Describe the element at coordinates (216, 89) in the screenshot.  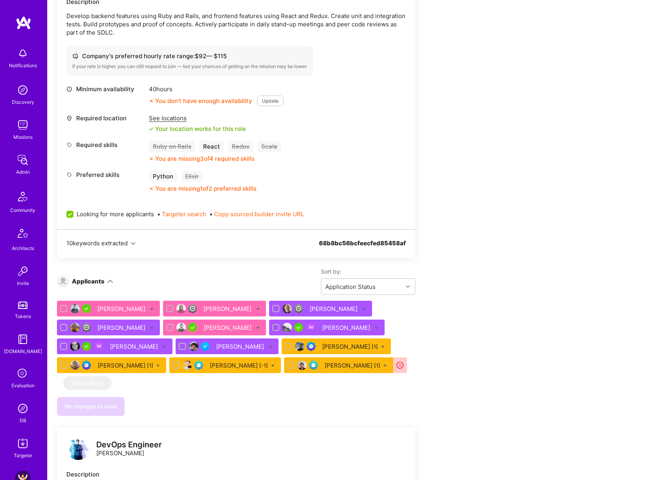
I see `div: 40 hours` at that location.